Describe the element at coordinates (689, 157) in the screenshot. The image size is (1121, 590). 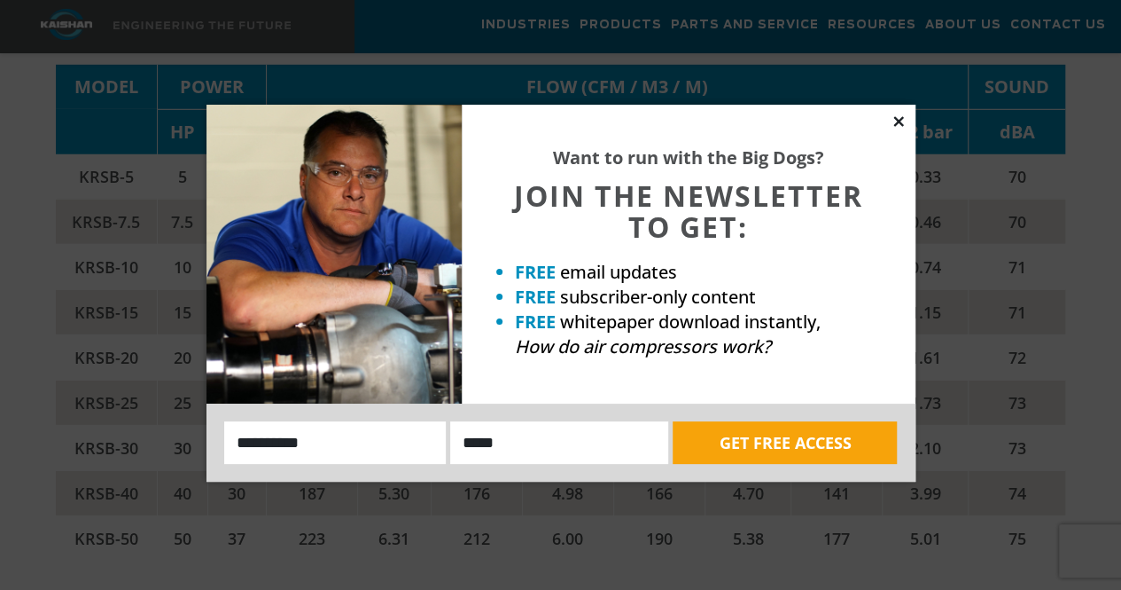
I see `strong: Want to run with the Big Dogs?` at that location.